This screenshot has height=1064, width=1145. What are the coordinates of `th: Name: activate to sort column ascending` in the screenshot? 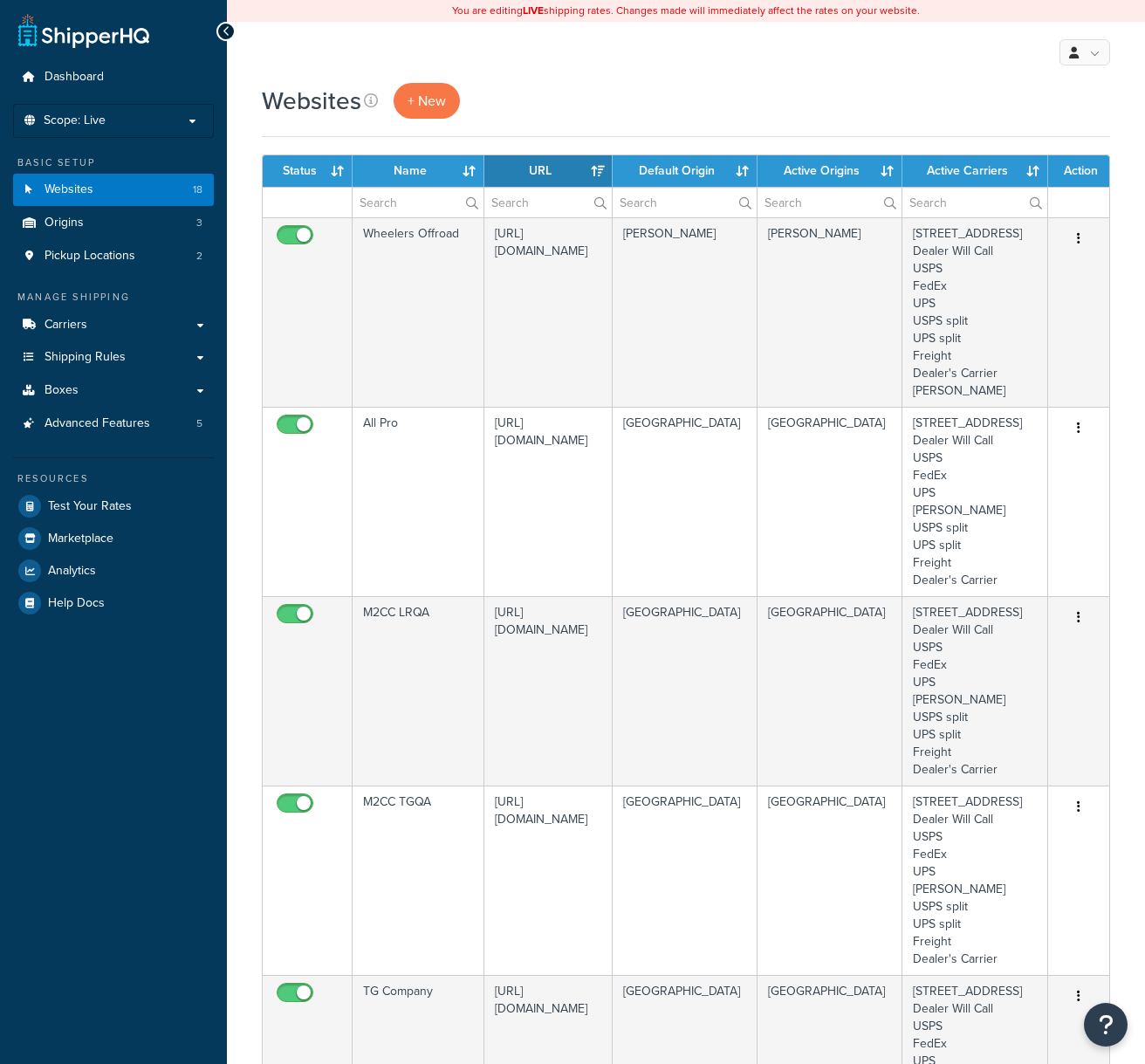 It's located at (419, 171).